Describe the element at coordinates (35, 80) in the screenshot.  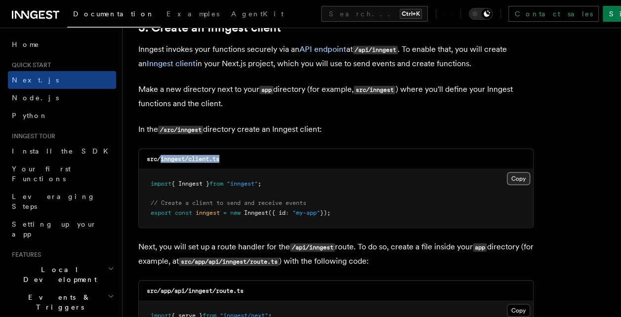
I see `span: Next.js` at that location.